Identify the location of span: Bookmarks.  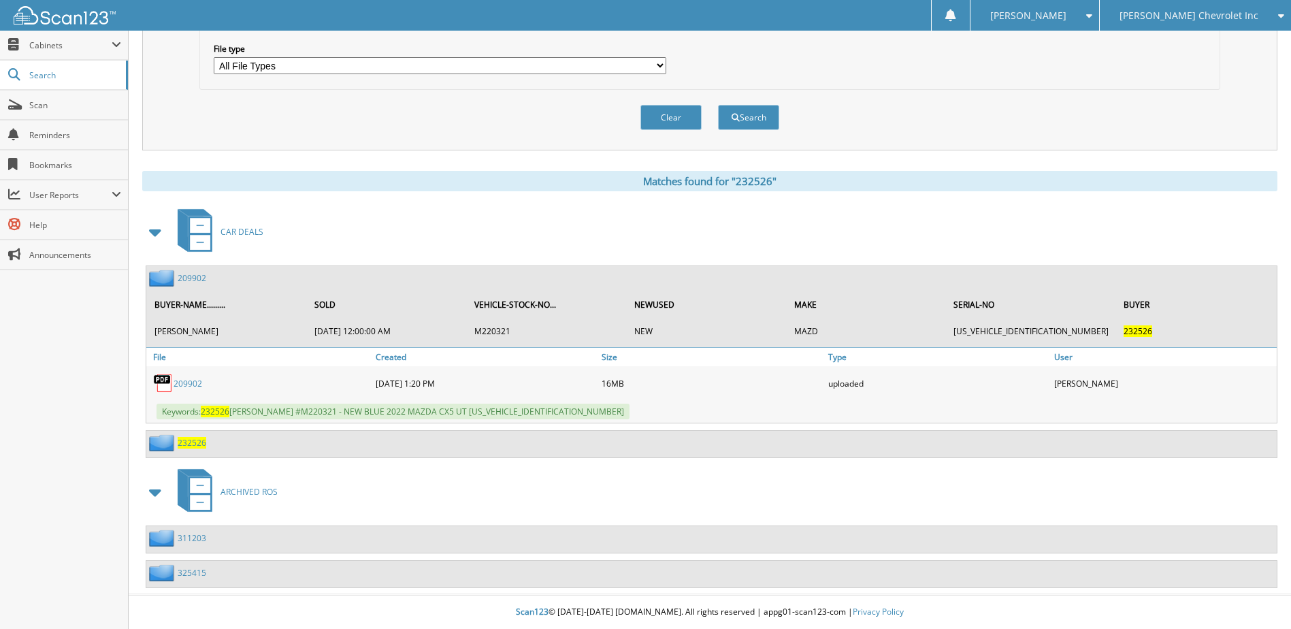
(75, 165).